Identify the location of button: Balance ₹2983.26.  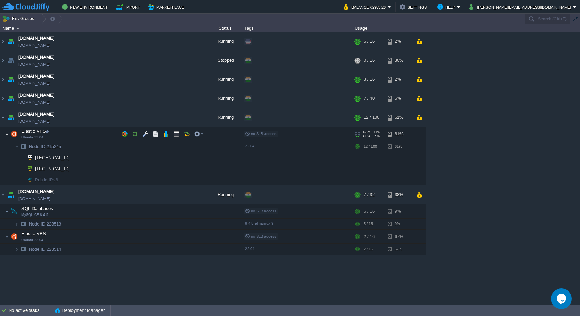
(365, 7).